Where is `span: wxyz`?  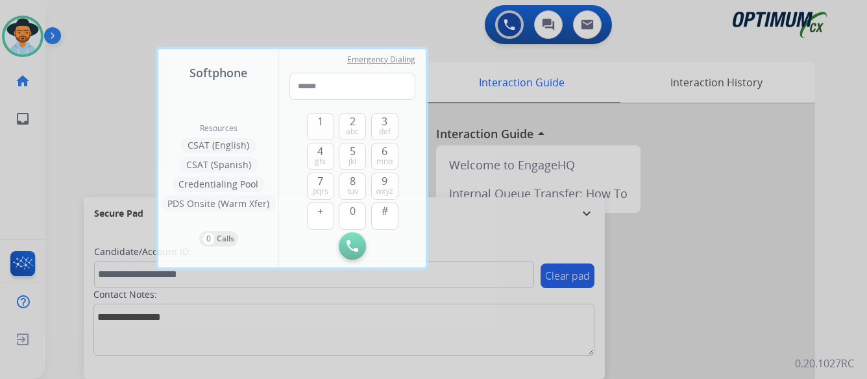
span: wxyz is located at coordinates (384, 191).